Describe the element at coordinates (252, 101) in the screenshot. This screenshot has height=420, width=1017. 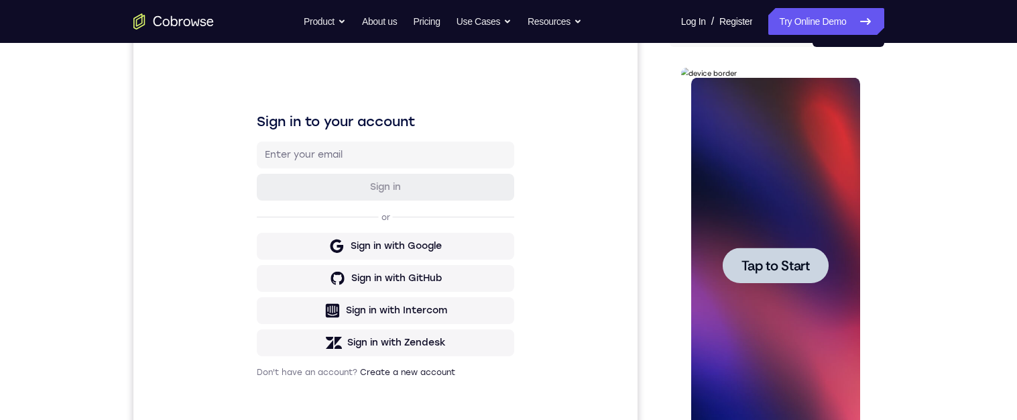
I see `h1: Sign in to your account` at that location.